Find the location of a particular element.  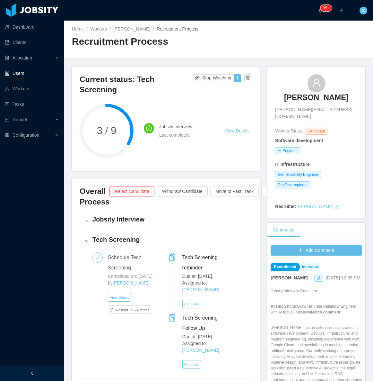

h3: Overall Process is located at coordinates (94, 196).